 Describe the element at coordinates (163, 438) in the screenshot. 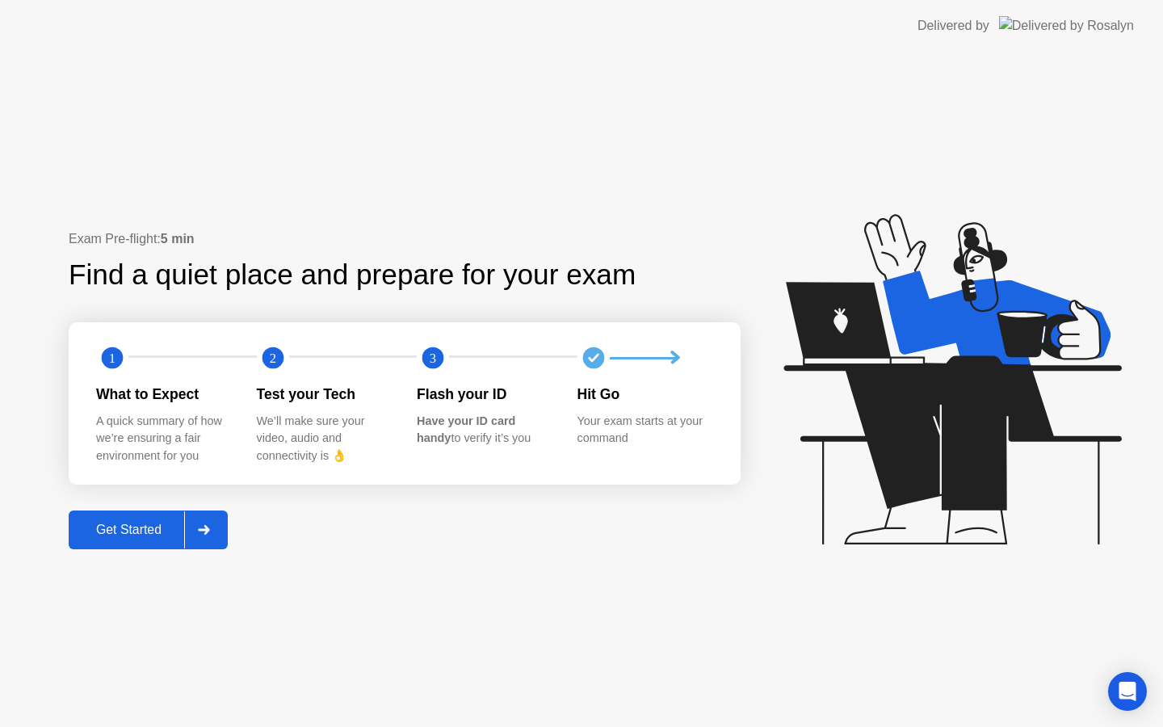

I see `div: A quick summary of how we’re ensuring a fair environment for you` at that location.